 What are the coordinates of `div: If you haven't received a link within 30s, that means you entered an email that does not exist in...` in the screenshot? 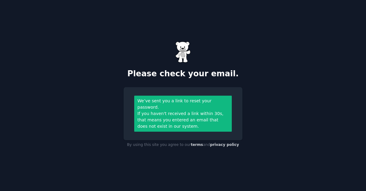 It's located at (183, 120).